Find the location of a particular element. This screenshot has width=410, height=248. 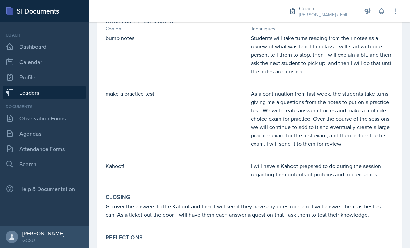

a: Agendas is located at coordinates (44, 133).